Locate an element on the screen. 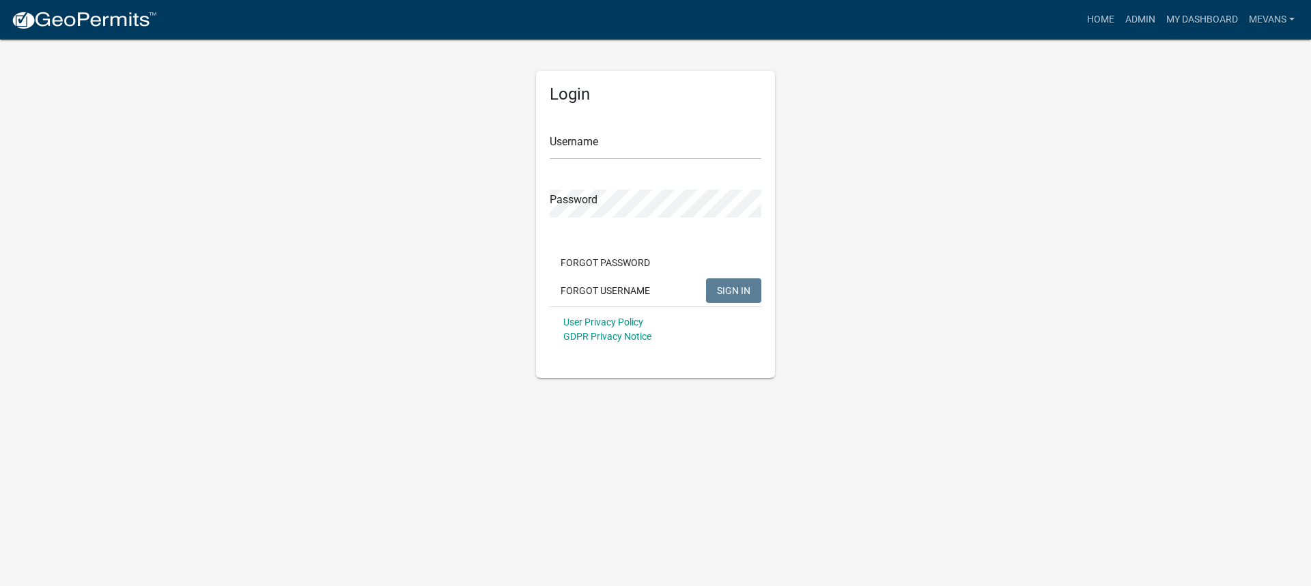 The width and height of the screenshot is (1311, 586). h5: Login is located at coordinates (655, 94).